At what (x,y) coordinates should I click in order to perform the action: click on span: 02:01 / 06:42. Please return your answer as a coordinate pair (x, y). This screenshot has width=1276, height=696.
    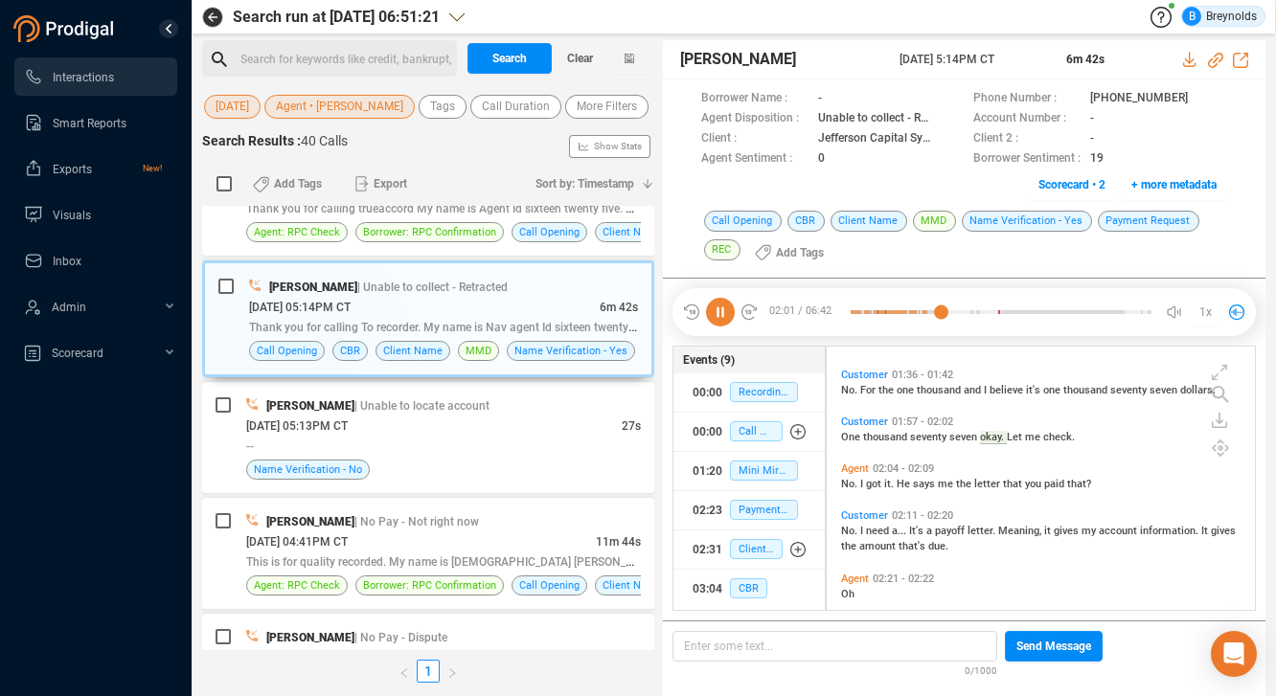
    Looking at the image, I should click on (804, 312).